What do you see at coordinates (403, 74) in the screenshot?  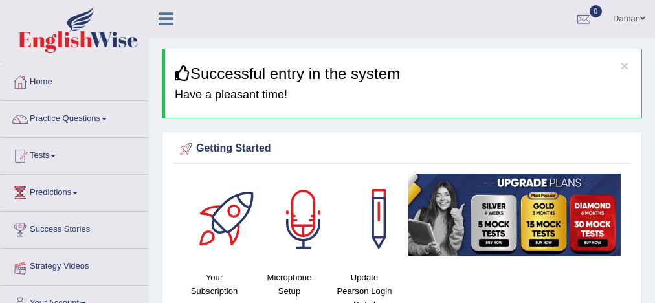 I see `h3: Successful entry in the system` at bounding box center [403, 74].